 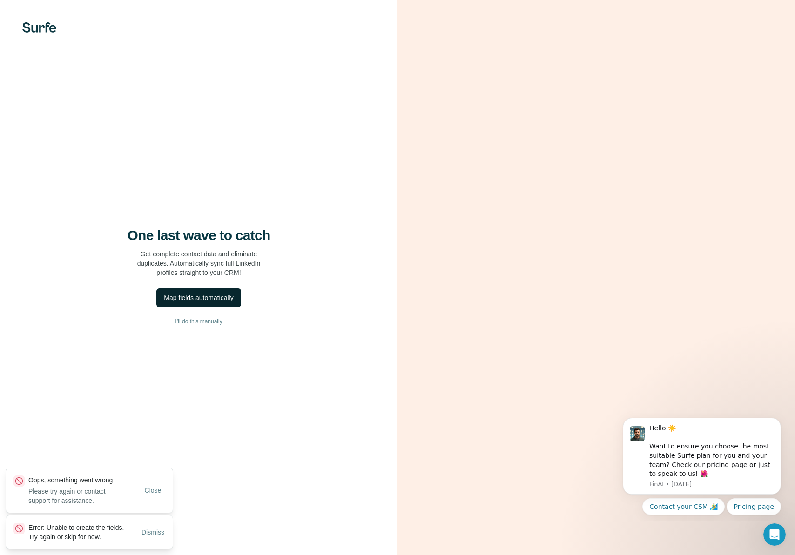 I want to click on button: Quick reply: Pricing page, so click(x=145, y=97).